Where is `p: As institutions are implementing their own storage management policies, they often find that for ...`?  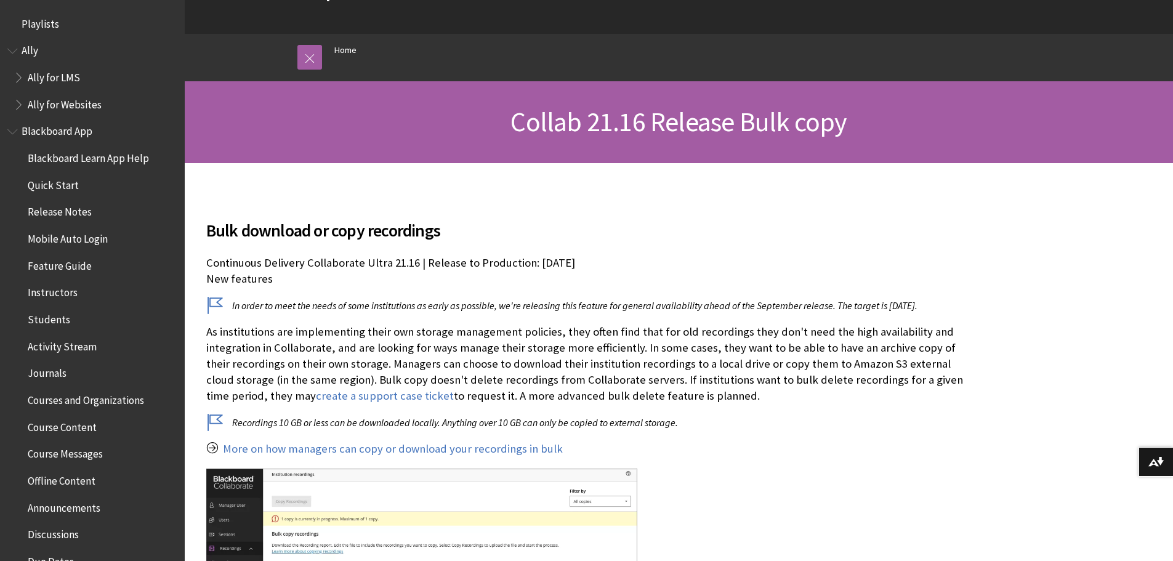
p: As institutions are implementing their own storage management policies, they often find that for ... is located at coordinates (588, 364).